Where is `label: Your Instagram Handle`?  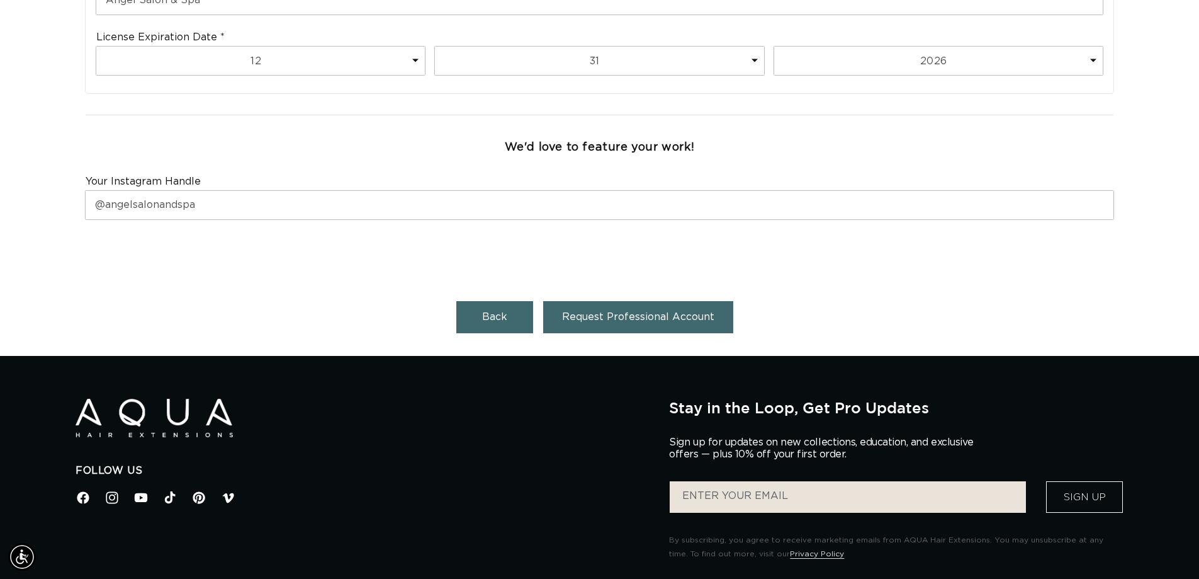 label: Your Instagram Handle is located at coordinates (143, 181).